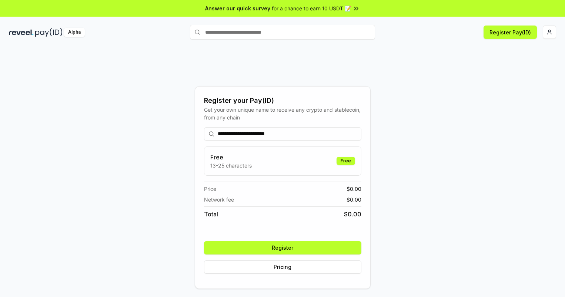  I want to click on span: Price, so click(210, 189).